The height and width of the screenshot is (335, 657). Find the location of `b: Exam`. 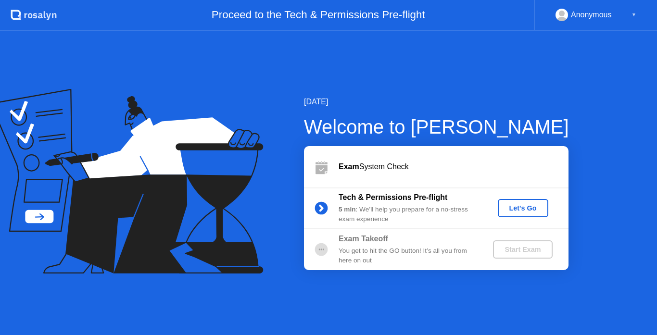

b: Exam is located at coordinates (349, 166).